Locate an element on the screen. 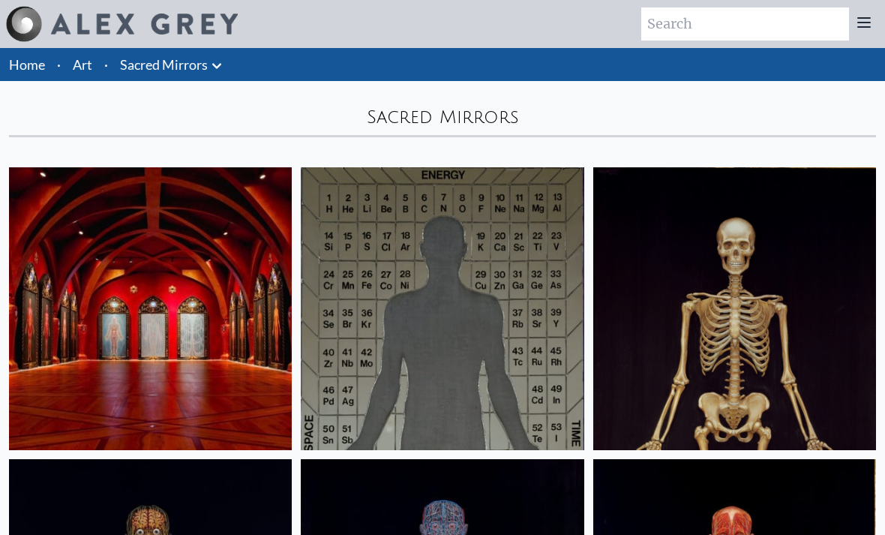 The image size is (885, 535). div: Sacred Mirrors is located at coordinates (443, 117).